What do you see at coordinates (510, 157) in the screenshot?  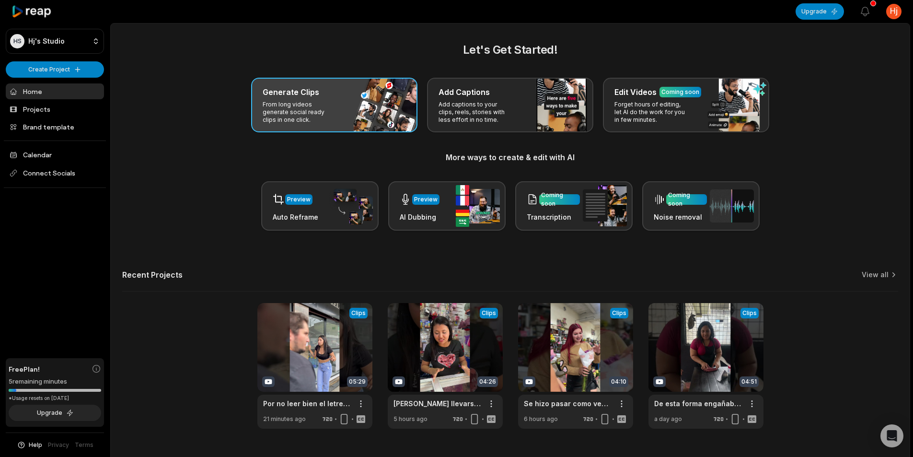 I see `h3: More ways to create & edit with AI` at bounding box center [510, 157].